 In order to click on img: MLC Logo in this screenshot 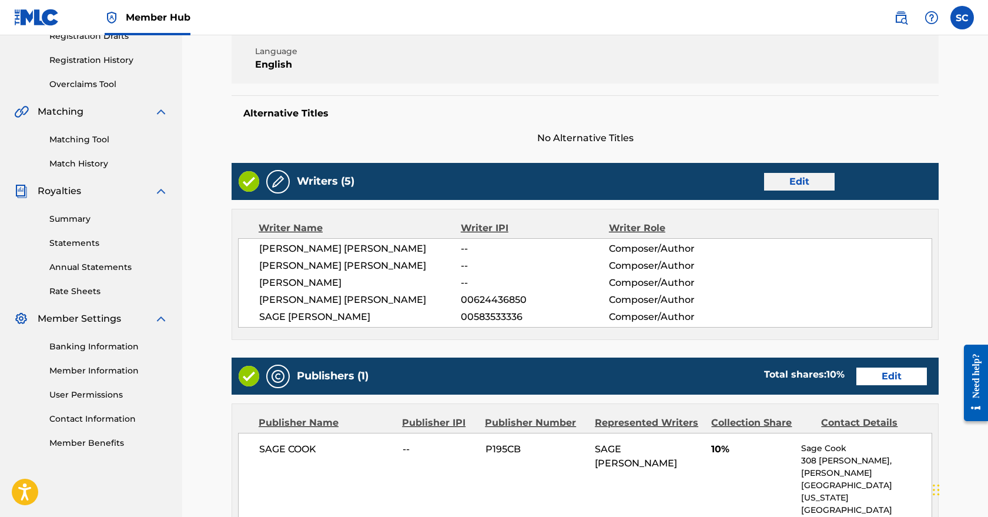, I will do `click(36, 17)`.